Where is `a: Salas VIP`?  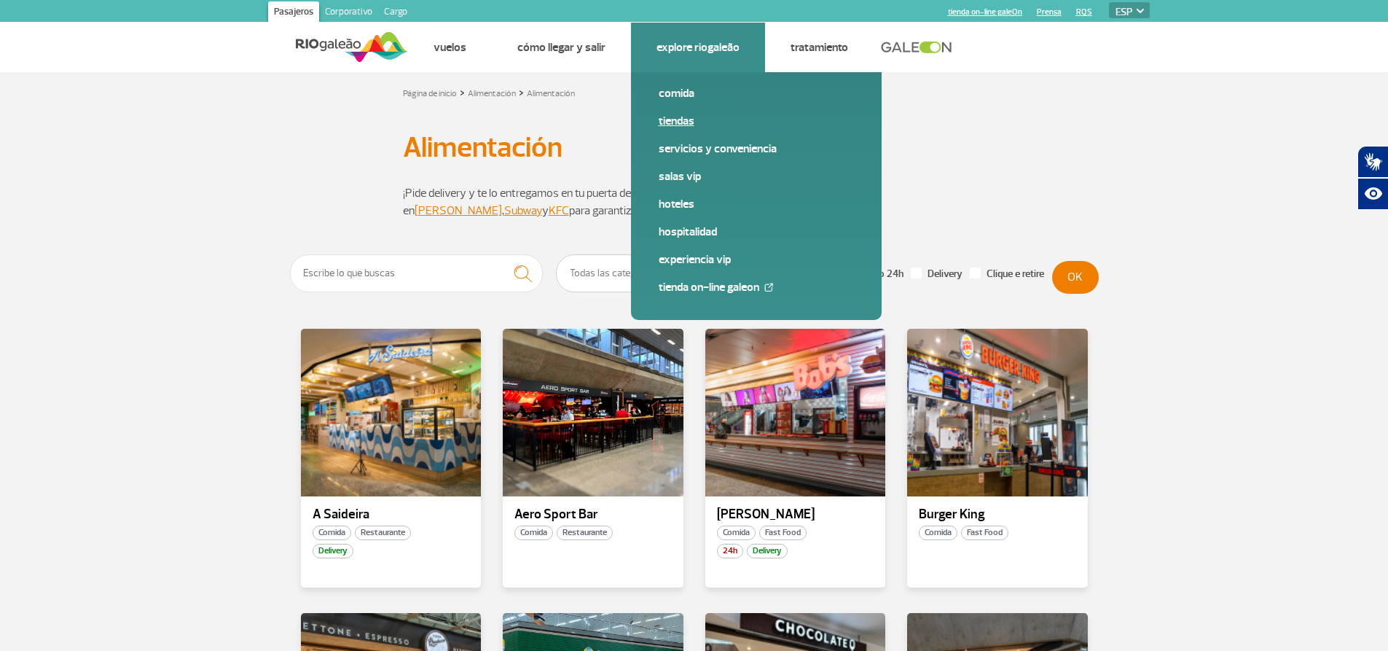 a: Salas VIP is located at coordinates (756, 176).